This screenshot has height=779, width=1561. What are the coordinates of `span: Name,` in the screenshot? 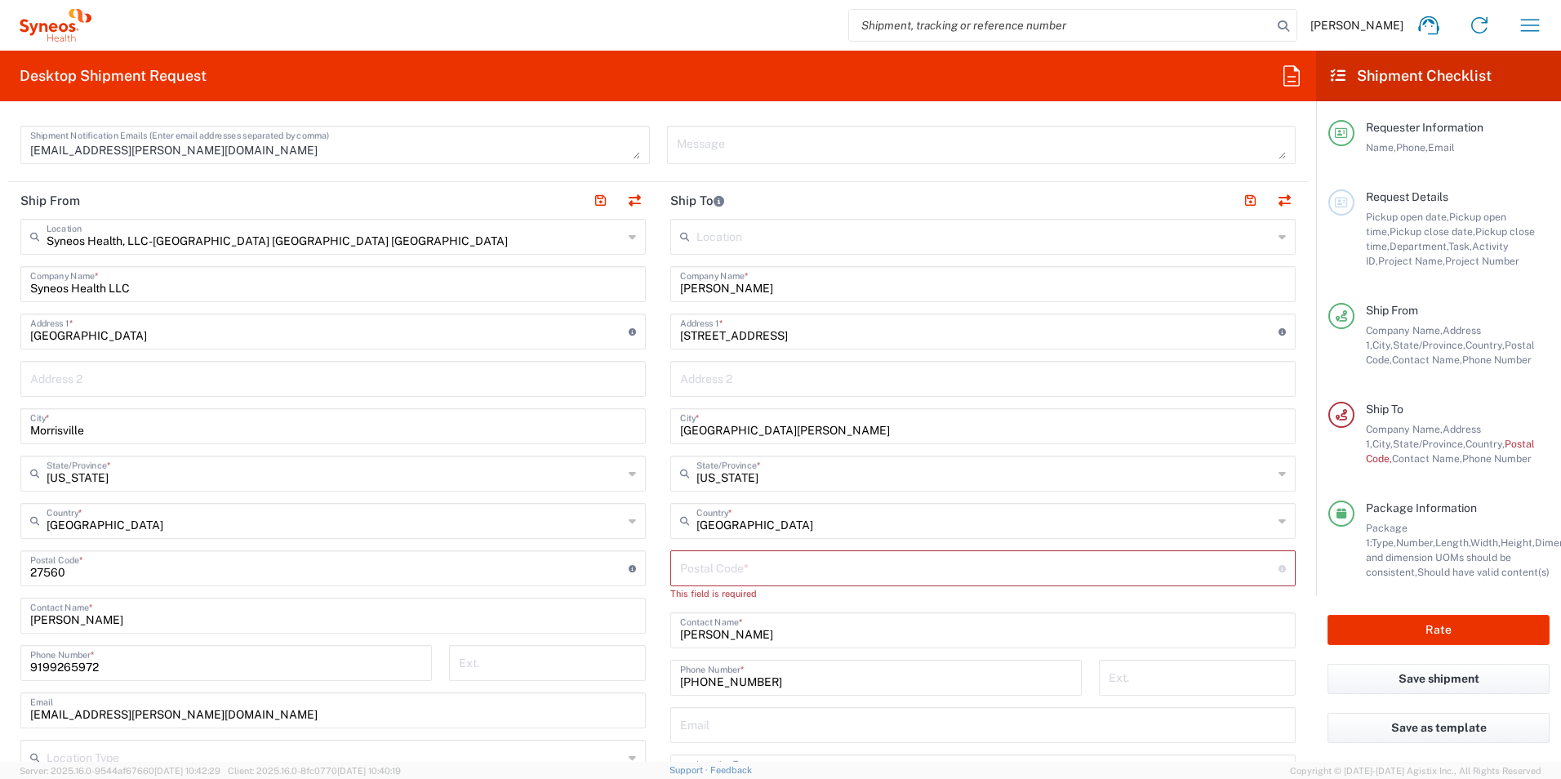 It's located at (1380, 147).